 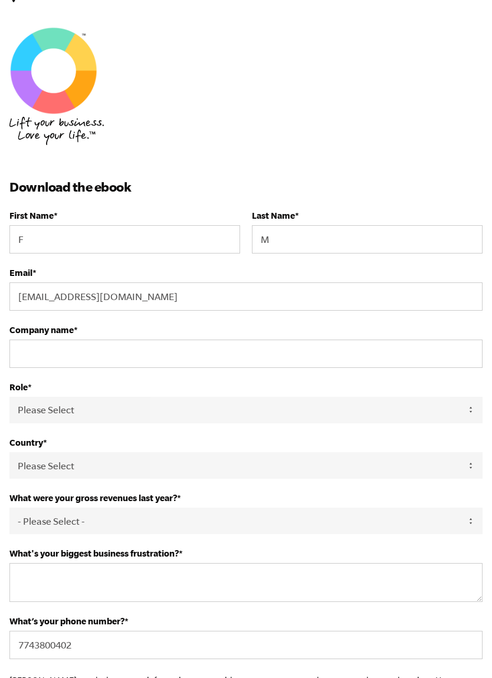 What do you see at coordinates (246, 187) in the screenshot?
I see `h3: Download the ebook` at bounding box center [246, 187].